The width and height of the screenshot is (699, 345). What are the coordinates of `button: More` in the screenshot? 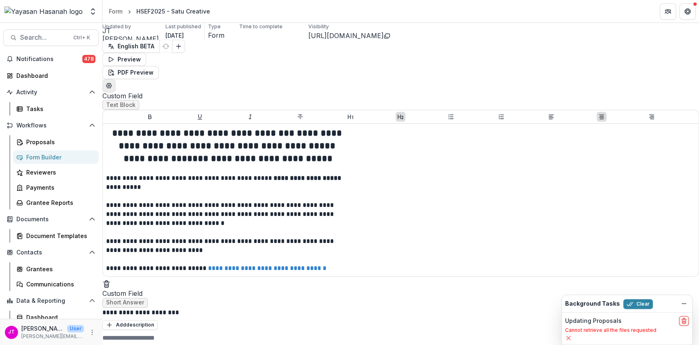 It's located at (92, 332).